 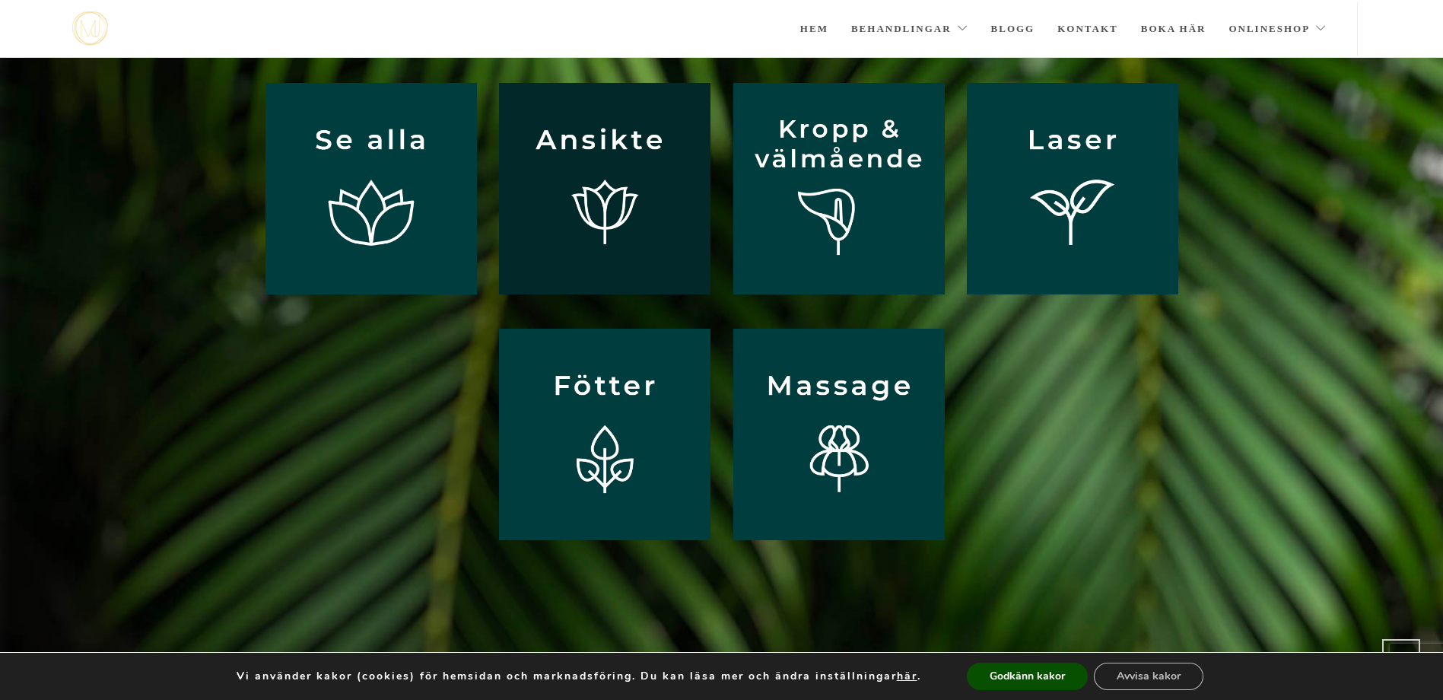 I want to click on a: Onlineshop, so click(x=1277, y=29).